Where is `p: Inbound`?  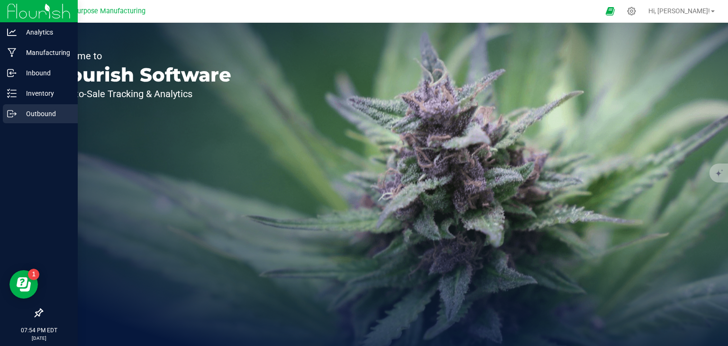 p: Inbound is located at coordinates (45, 73).